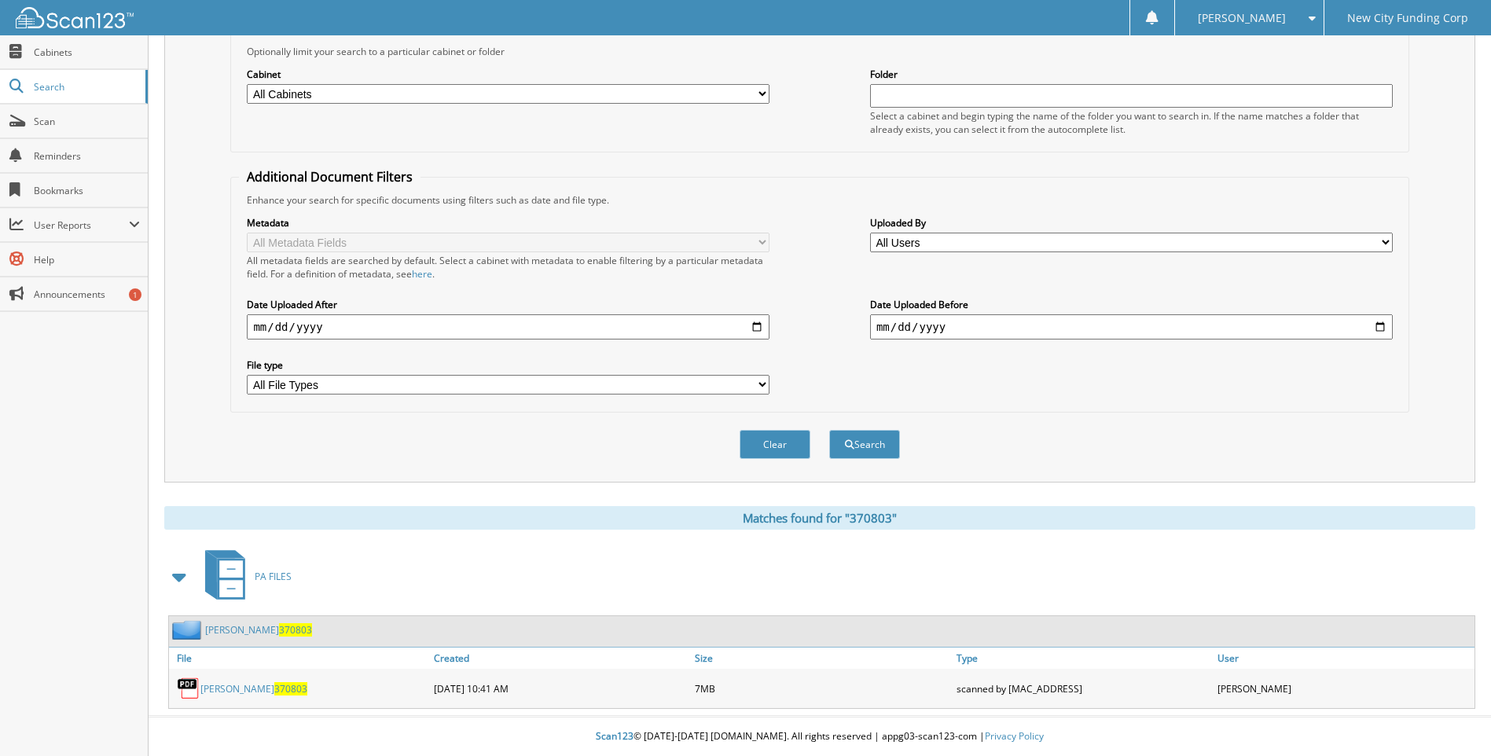  What do you see at coordinates (508, 267) in the screenshot?
I see `div: All metadata fields are searched by default. Select a cabinet with metadata to enable filtering b...` at bounding box center [508, 267].